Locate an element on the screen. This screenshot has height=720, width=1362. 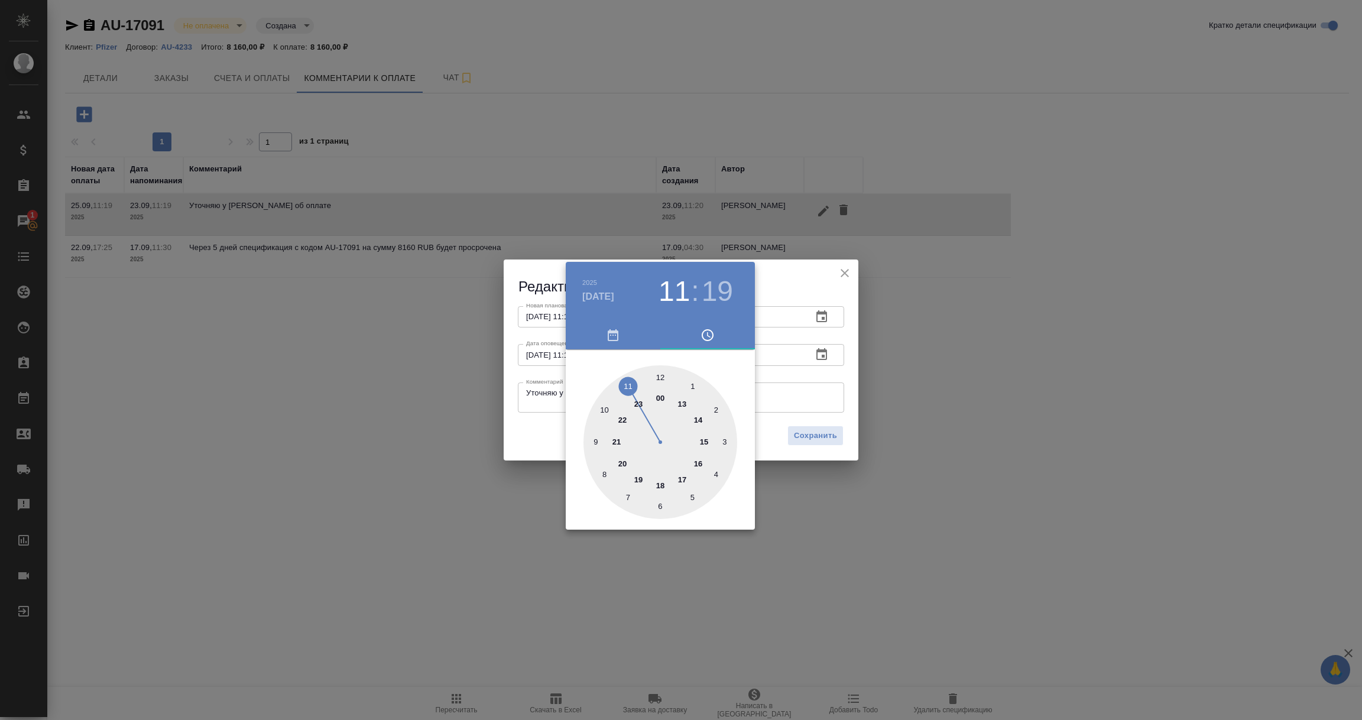
h6: 2025 is located at coordinates (589, 283).